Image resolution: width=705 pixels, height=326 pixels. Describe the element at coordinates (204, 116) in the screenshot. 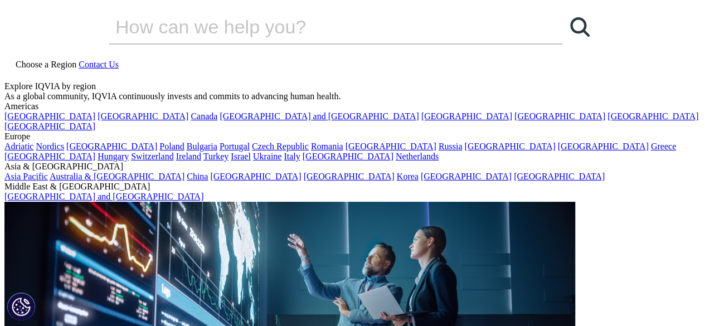

I see `a: Canada` at that location.